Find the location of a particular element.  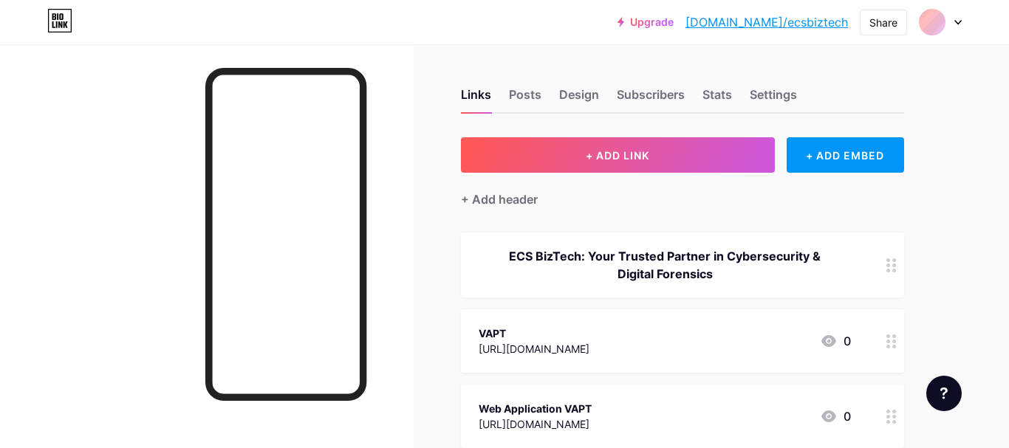

div: Links is located at coordinates (476, 99).